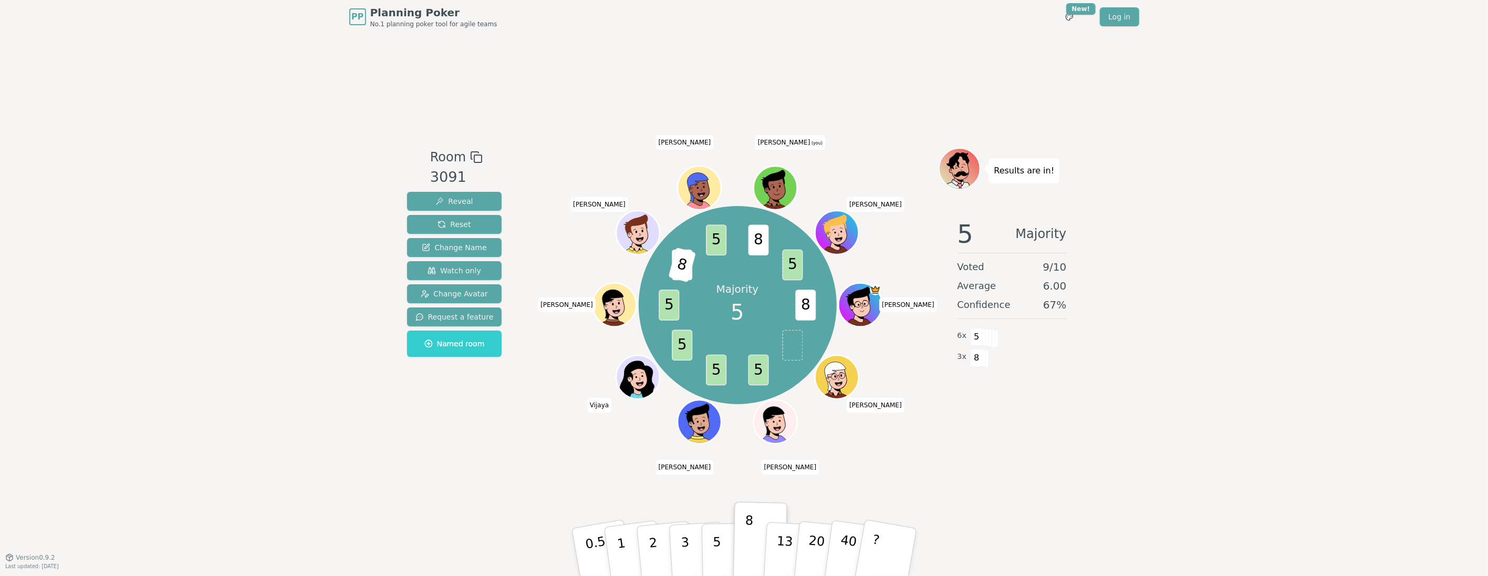  I want to click on button: Watch only, so click(454, 271).